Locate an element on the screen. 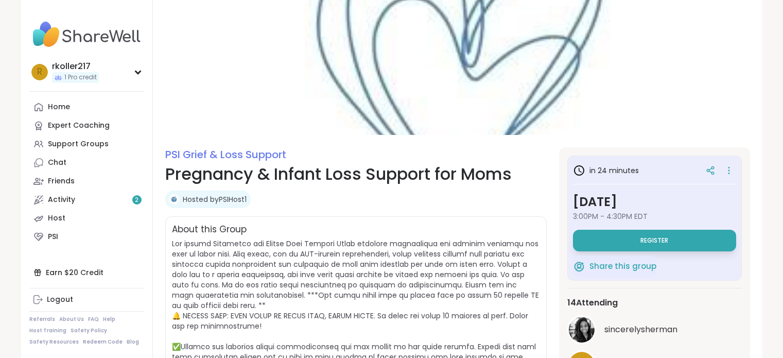 The height and width of the screenshot is (358, 783). h3: in 24 minutes is located at coordinates (606, 170).